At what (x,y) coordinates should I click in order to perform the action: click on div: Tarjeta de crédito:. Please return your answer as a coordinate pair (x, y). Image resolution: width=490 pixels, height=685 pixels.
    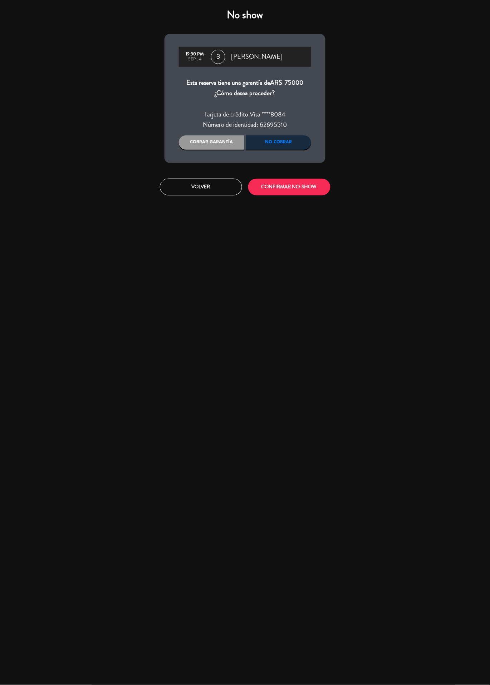
    Looking at the image, I should click on (245, 115).